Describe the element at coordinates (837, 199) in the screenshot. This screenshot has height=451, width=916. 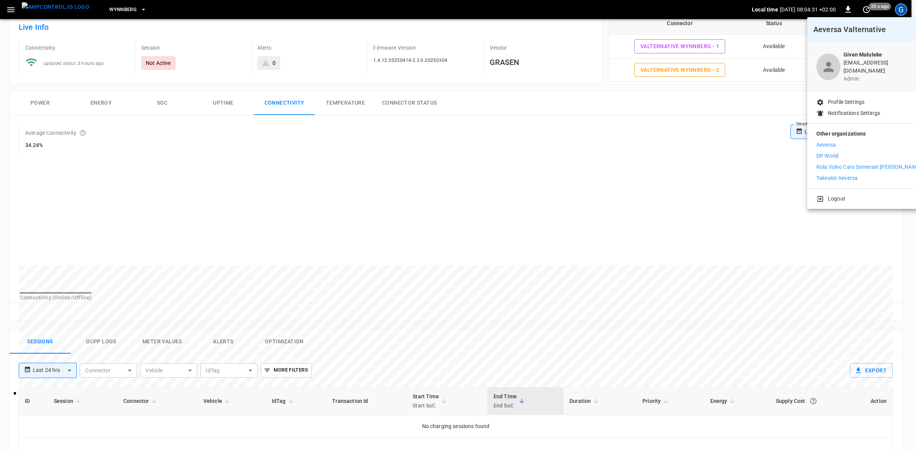
I see `p: Logout` at that location.